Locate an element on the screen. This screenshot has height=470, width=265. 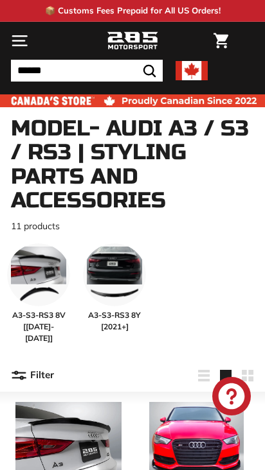
button: Filter is located at coordinates (32, 376).